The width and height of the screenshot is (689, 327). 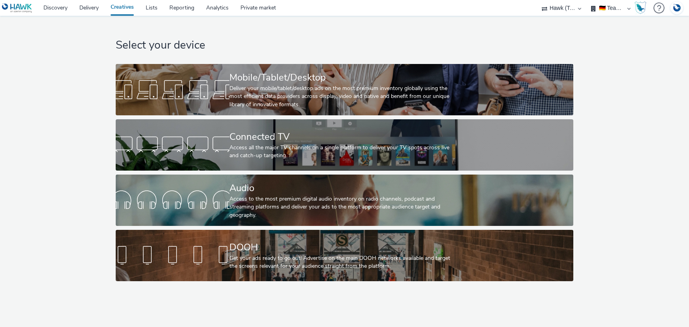 I want to click on div: Audio, so click(x=343, y=188).